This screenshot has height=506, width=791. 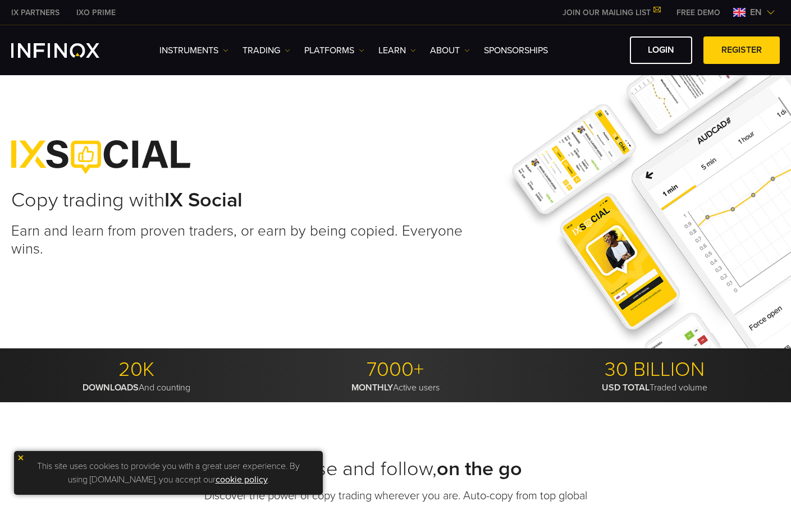 I want to click on a: INFINOX Logo, so click(x=68, y=51).